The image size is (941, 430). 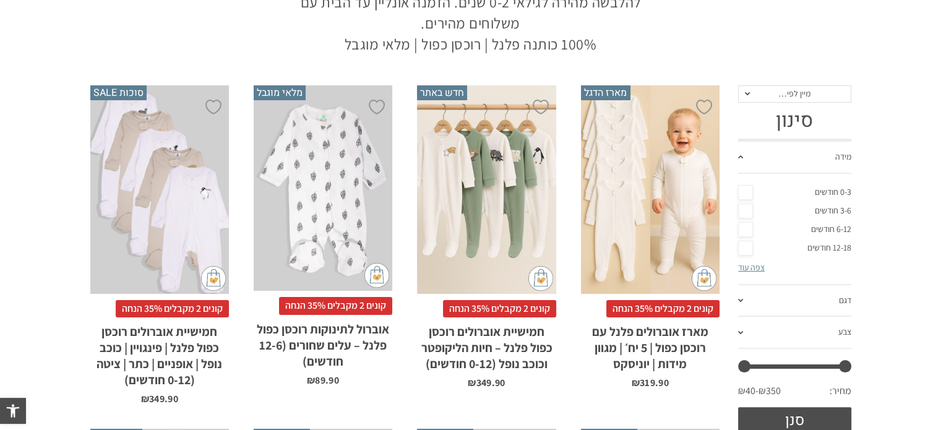 What do you see at coordinates (280, 93) in the screenshot?
I see `span: מלאי מוגבל` at bounding box center [280, 93].